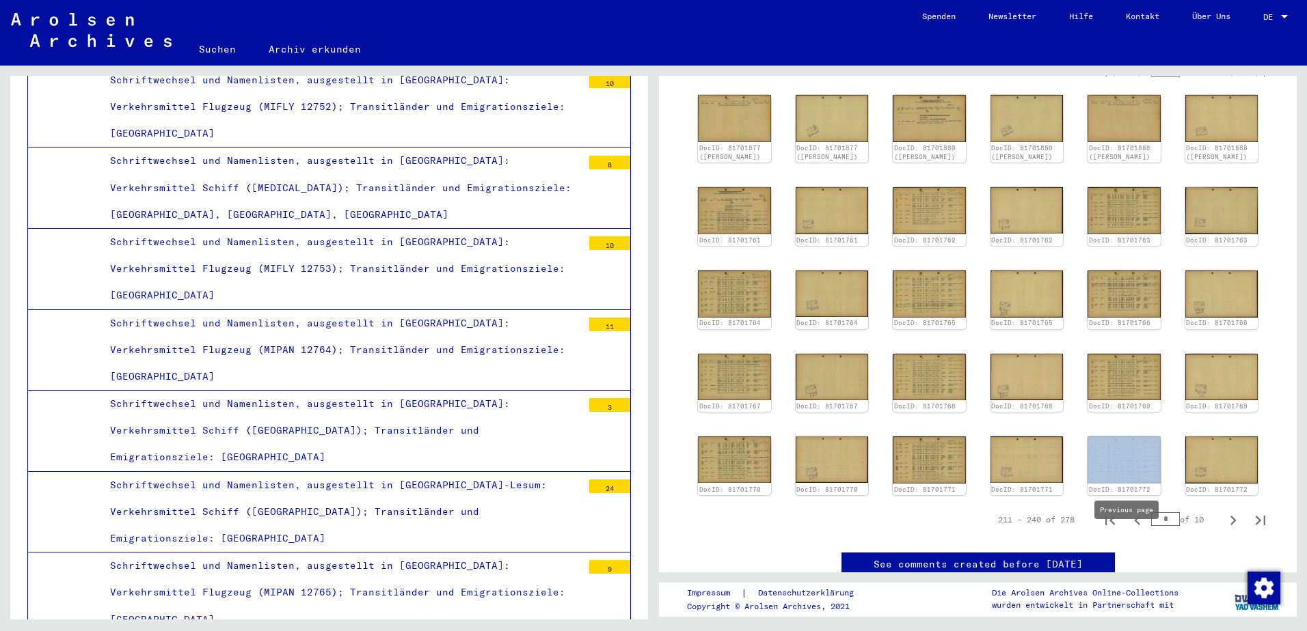 The height and width of the screenshot is (631, 1307). Describe the element at coordinates (1270, 17) in the screenshot. I see `span: DE` at that location.